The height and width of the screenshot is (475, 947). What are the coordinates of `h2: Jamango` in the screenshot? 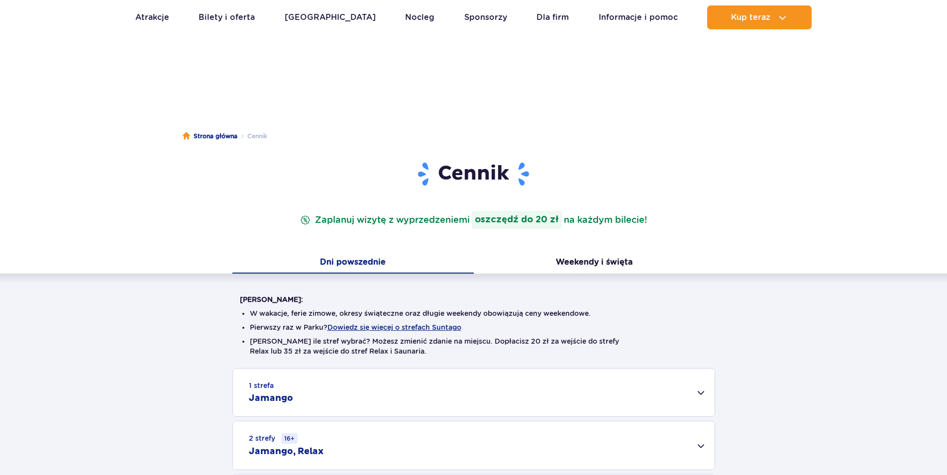 It's located at (271, 399).